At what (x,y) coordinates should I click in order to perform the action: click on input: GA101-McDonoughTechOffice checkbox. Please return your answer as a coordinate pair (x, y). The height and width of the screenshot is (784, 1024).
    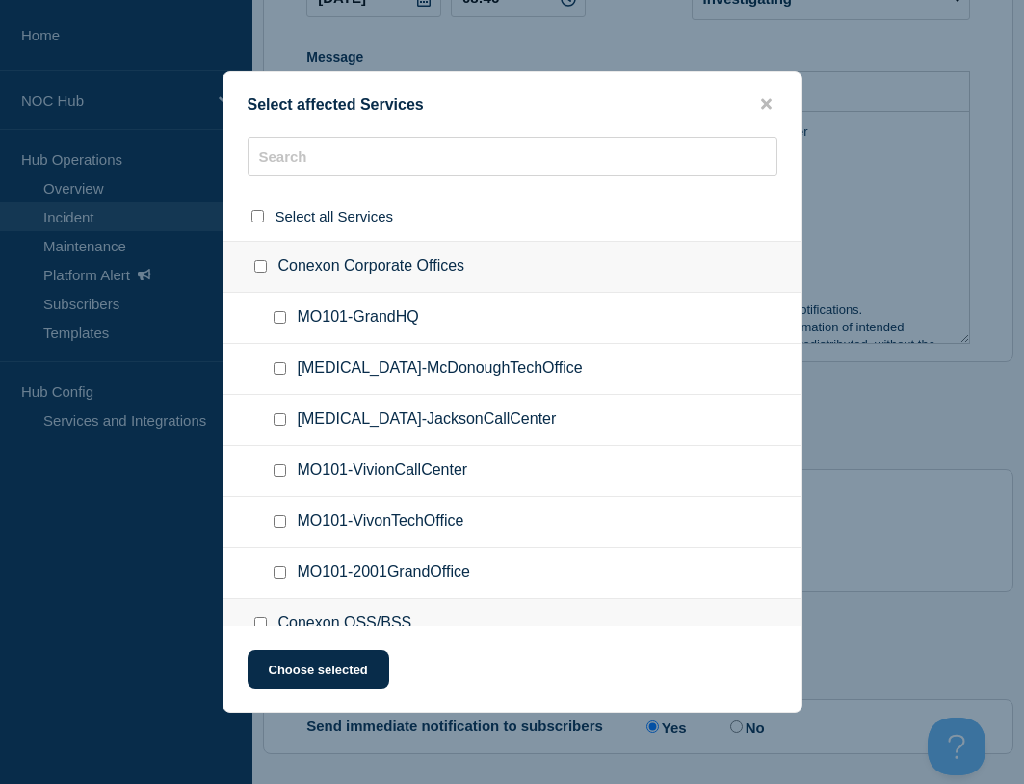
    Looking at the image, I should click on (279, 368).